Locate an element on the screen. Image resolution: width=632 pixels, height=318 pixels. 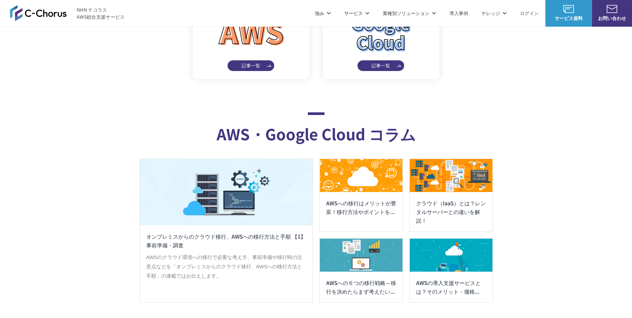
span: お問い合わせ is located at coordinates (612, 18).